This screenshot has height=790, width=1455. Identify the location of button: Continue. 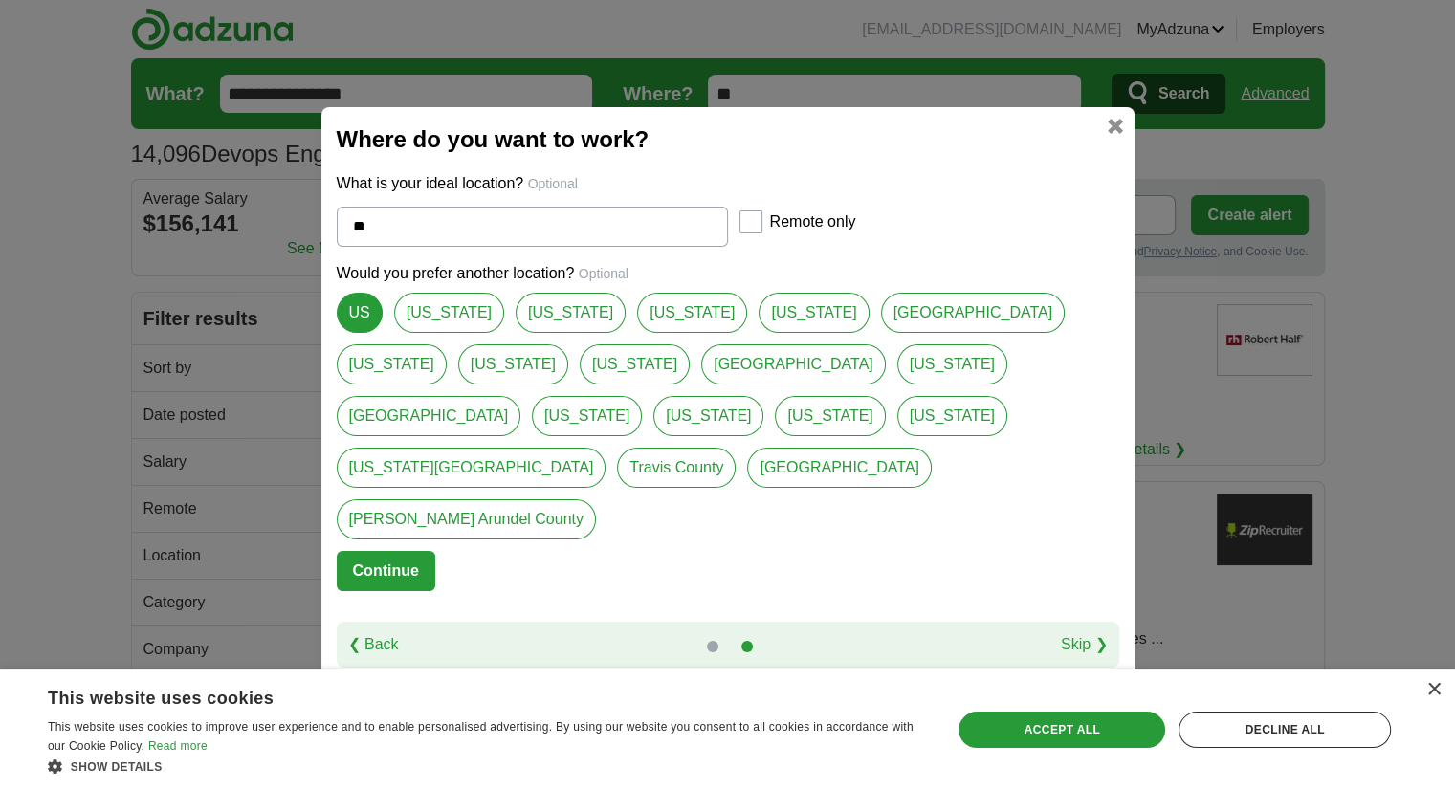
(385, 571).